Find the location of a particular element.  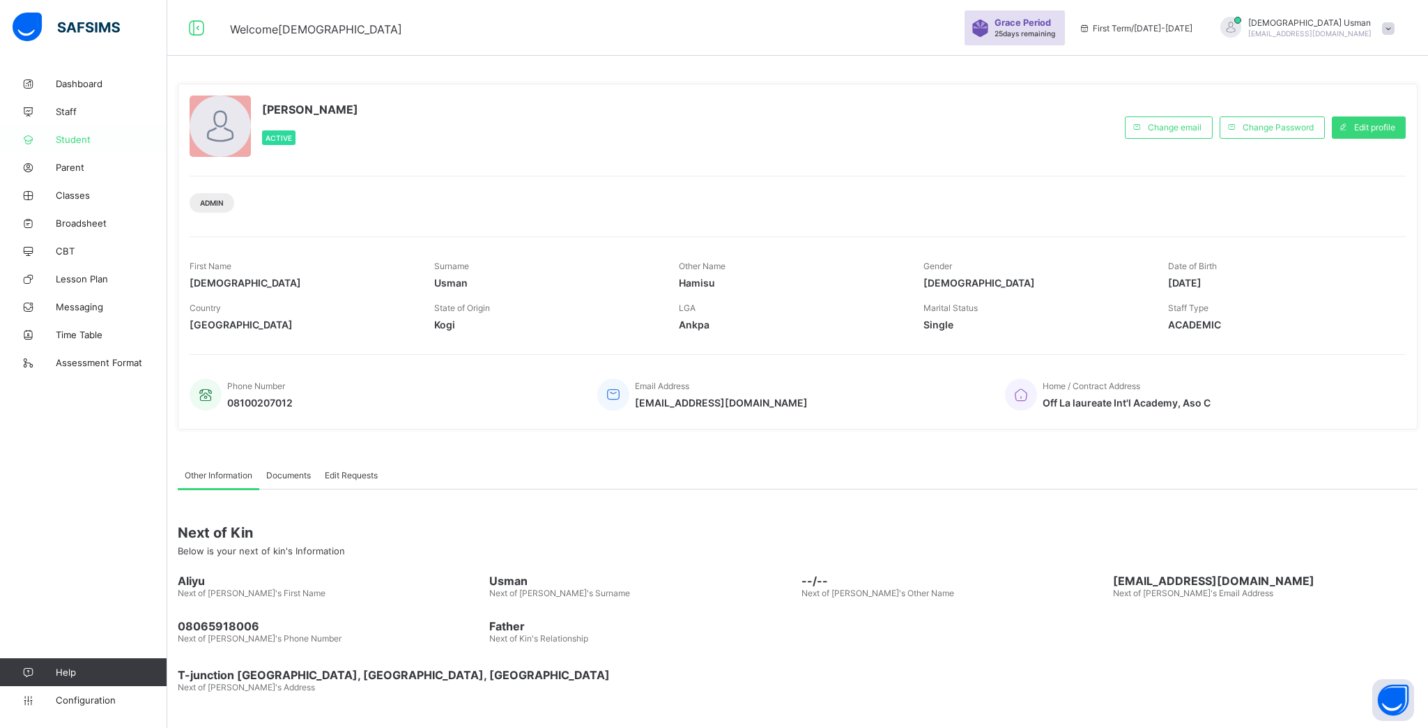

span: Aliyu is located at coordinates (330, 581).